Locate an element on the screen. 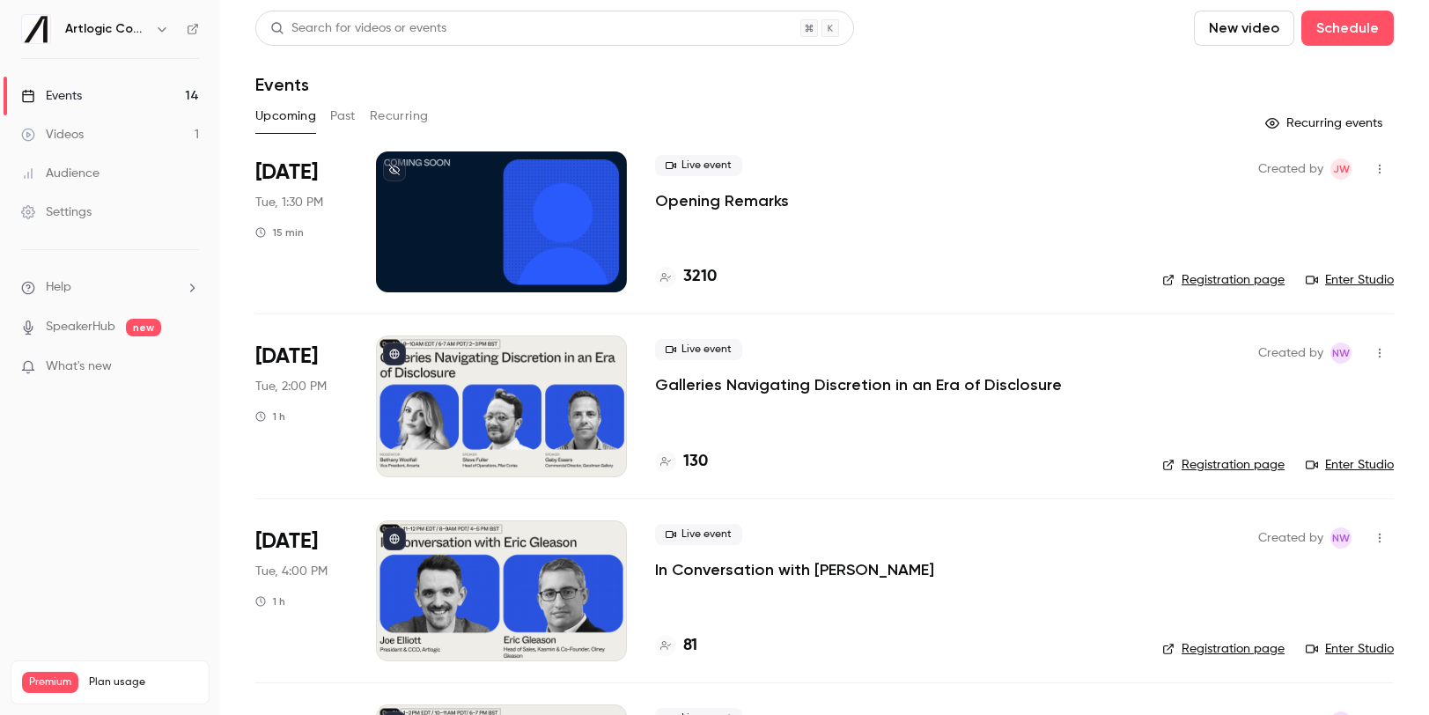  a: Opening Remarks is located at coordinates (722, 201).